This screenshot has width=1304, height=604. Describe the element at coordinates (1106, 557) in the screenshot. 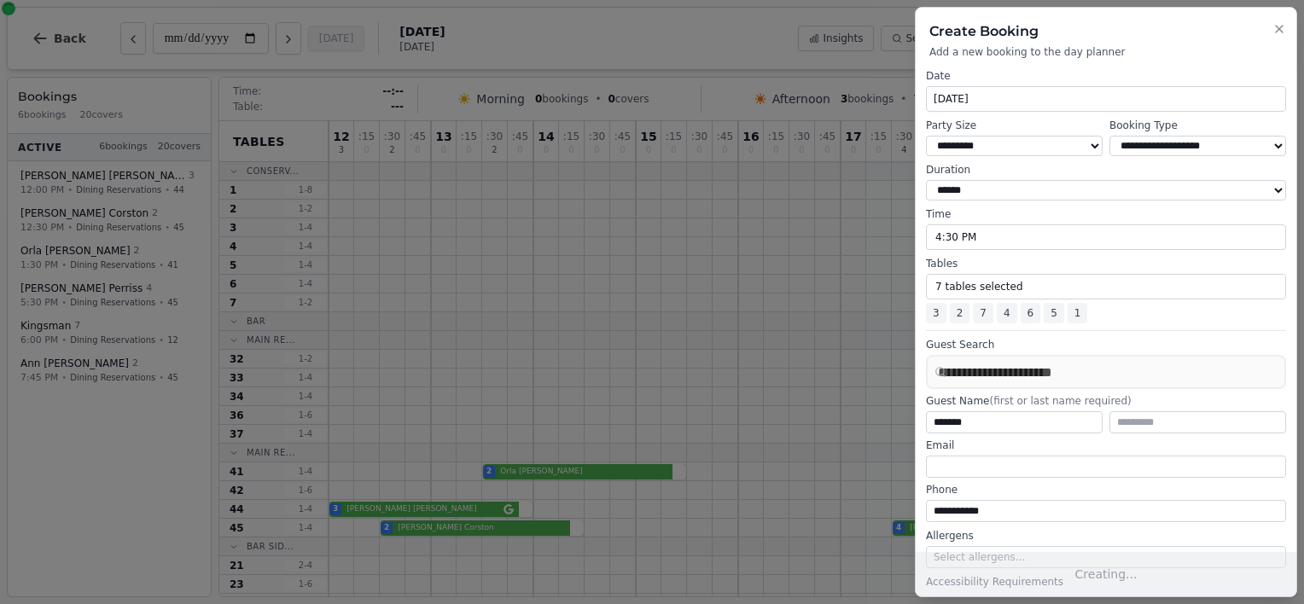

I see `button: Select allergens...` at that location.